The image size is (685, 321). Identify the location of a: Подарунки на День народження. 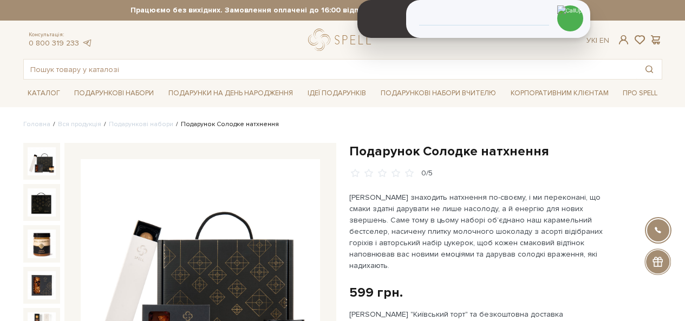
(231, 93).